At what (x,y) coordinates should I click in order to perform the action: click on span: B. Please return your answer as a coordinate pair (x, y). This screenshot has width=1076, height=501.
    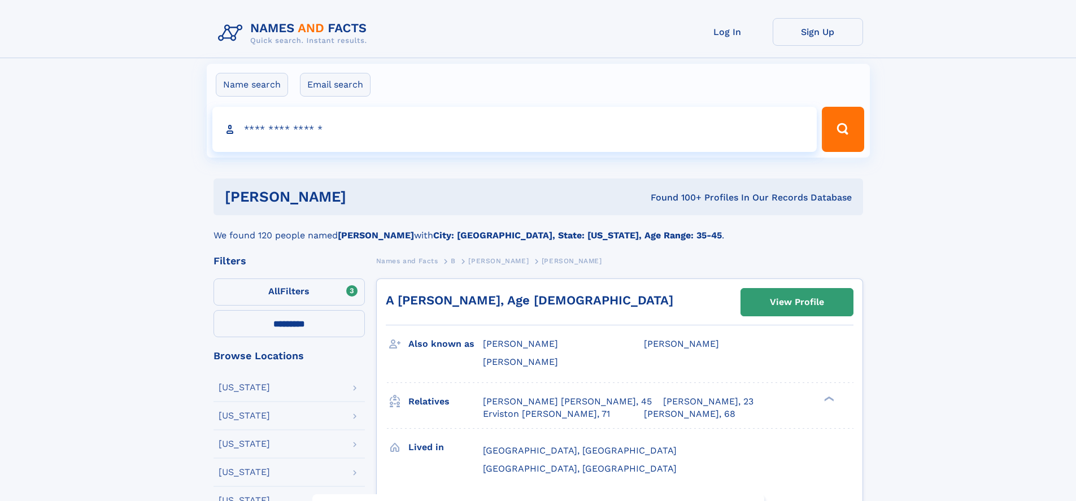
    Looking at the image, I should click on (453, 261).